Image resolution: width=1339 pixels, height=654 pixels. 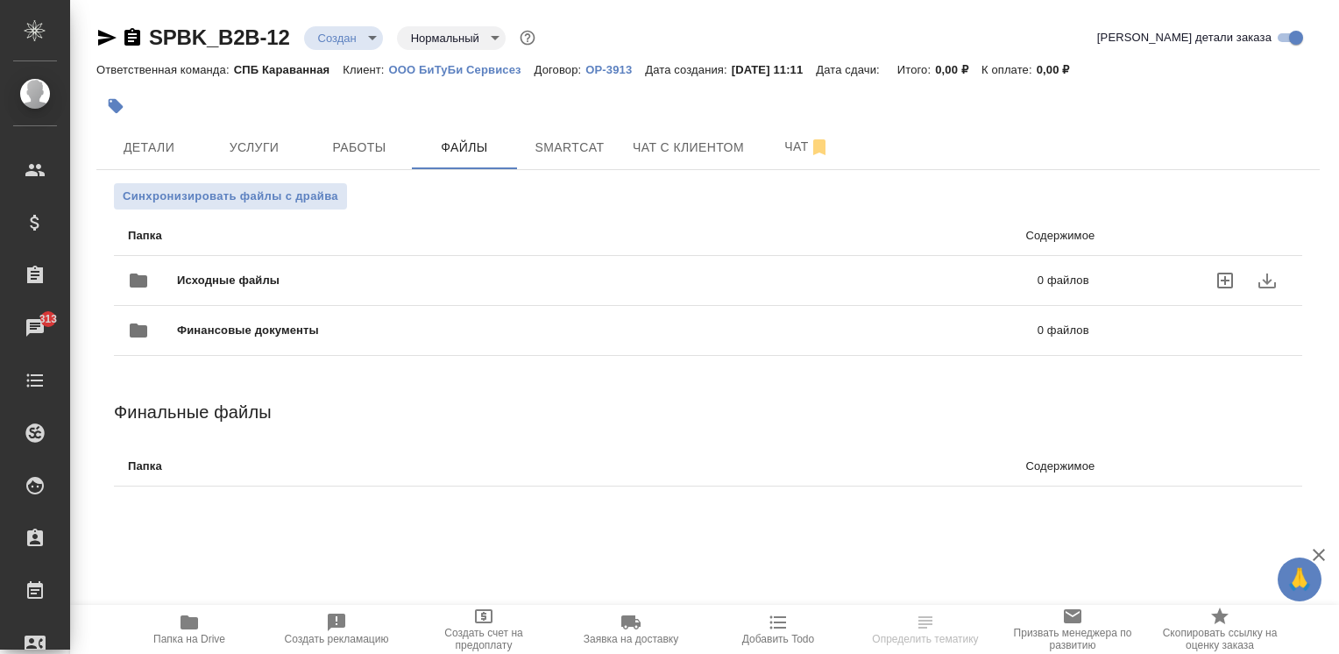 I want to click on button: Добавить тэг, so click(x=116, y=106).